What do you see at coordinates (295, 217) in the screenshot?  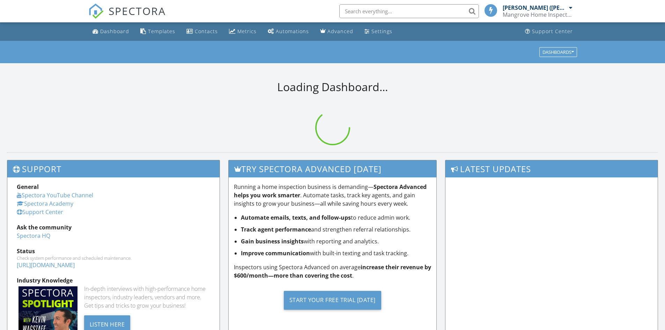 I see `strong: Automate emails, texts, and follow-ups` at bounding box center [295, 217].